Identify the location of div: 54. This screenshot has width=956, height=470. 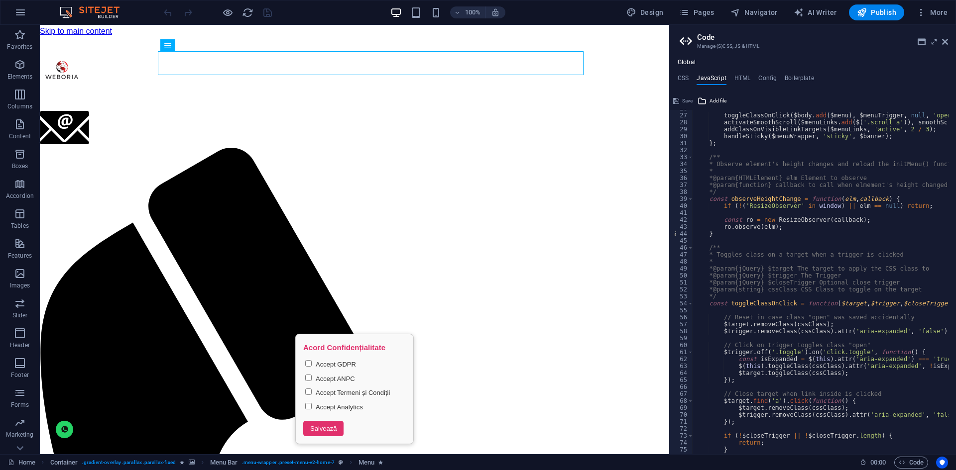
(682, 304).